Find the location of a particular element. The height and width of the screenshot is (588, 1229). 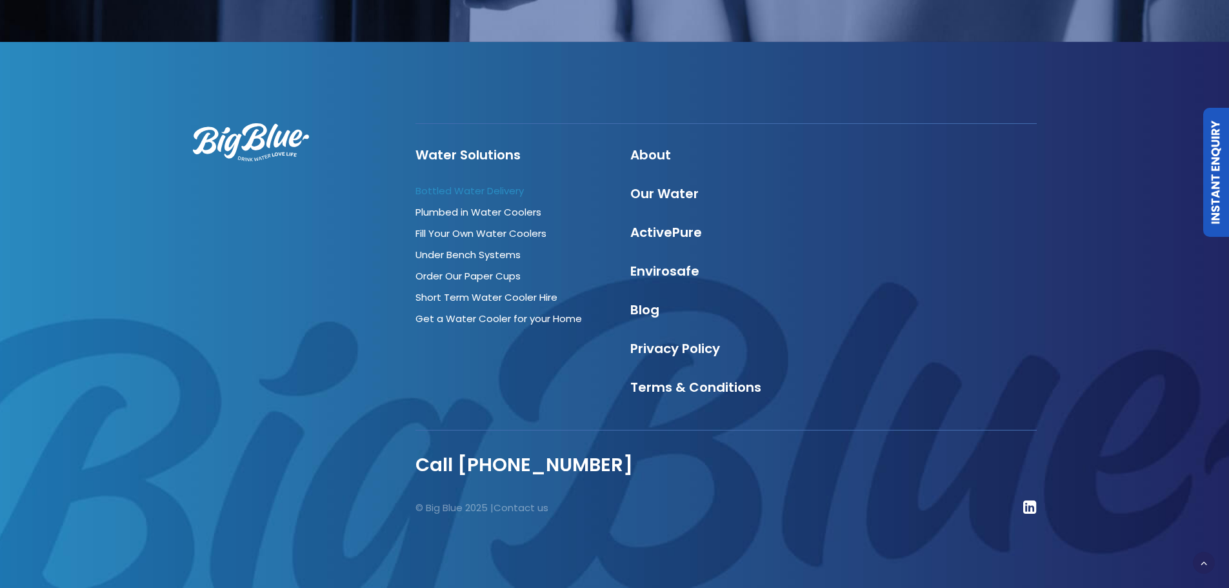

p: © Big Blue 2025 | is located at coordinates (565, 508).